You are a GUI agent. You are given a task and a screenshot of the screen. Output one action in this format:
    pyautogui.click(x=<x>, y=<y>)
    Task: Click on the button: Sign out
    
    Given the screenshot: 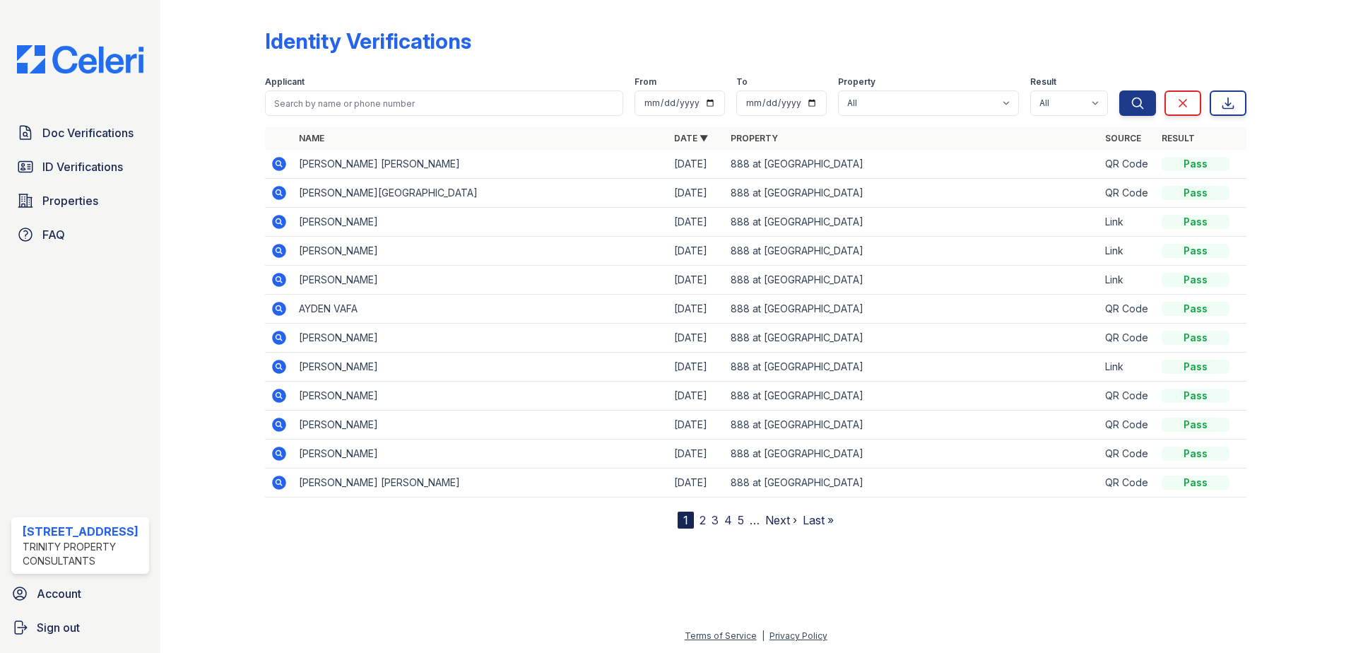 What is the action you would take?
    pyautogui.click(x=80, y=628)
    